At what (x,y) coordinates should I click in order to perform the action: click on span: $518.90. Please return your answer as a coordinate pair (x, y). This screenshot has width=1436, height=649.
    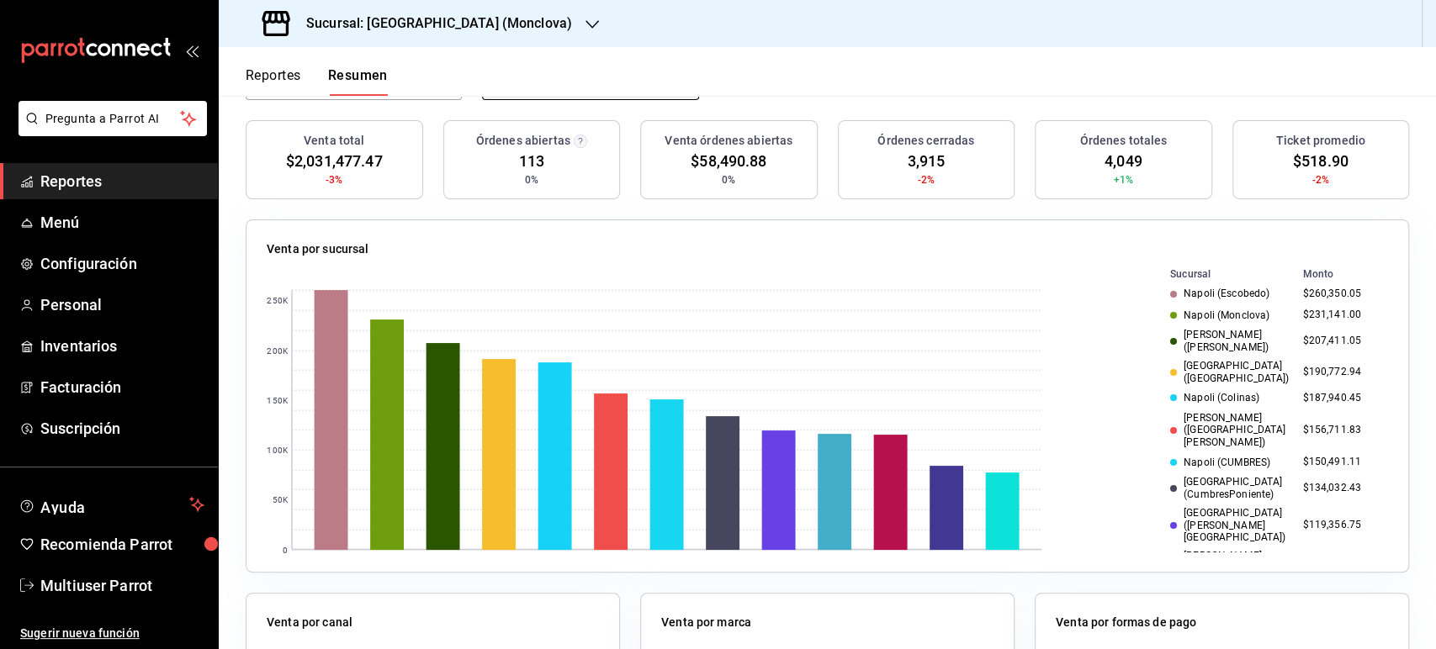
    Looking at the image, I should click on (1321, 161).